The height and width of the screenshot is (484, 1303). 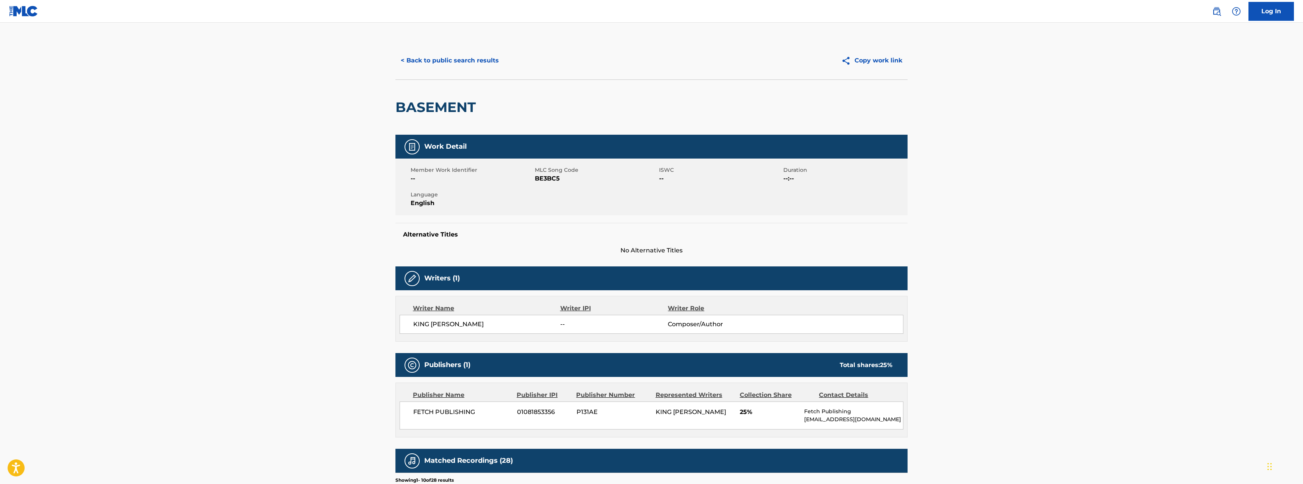 I want to click on img: help, so click(x=1236, y=11).